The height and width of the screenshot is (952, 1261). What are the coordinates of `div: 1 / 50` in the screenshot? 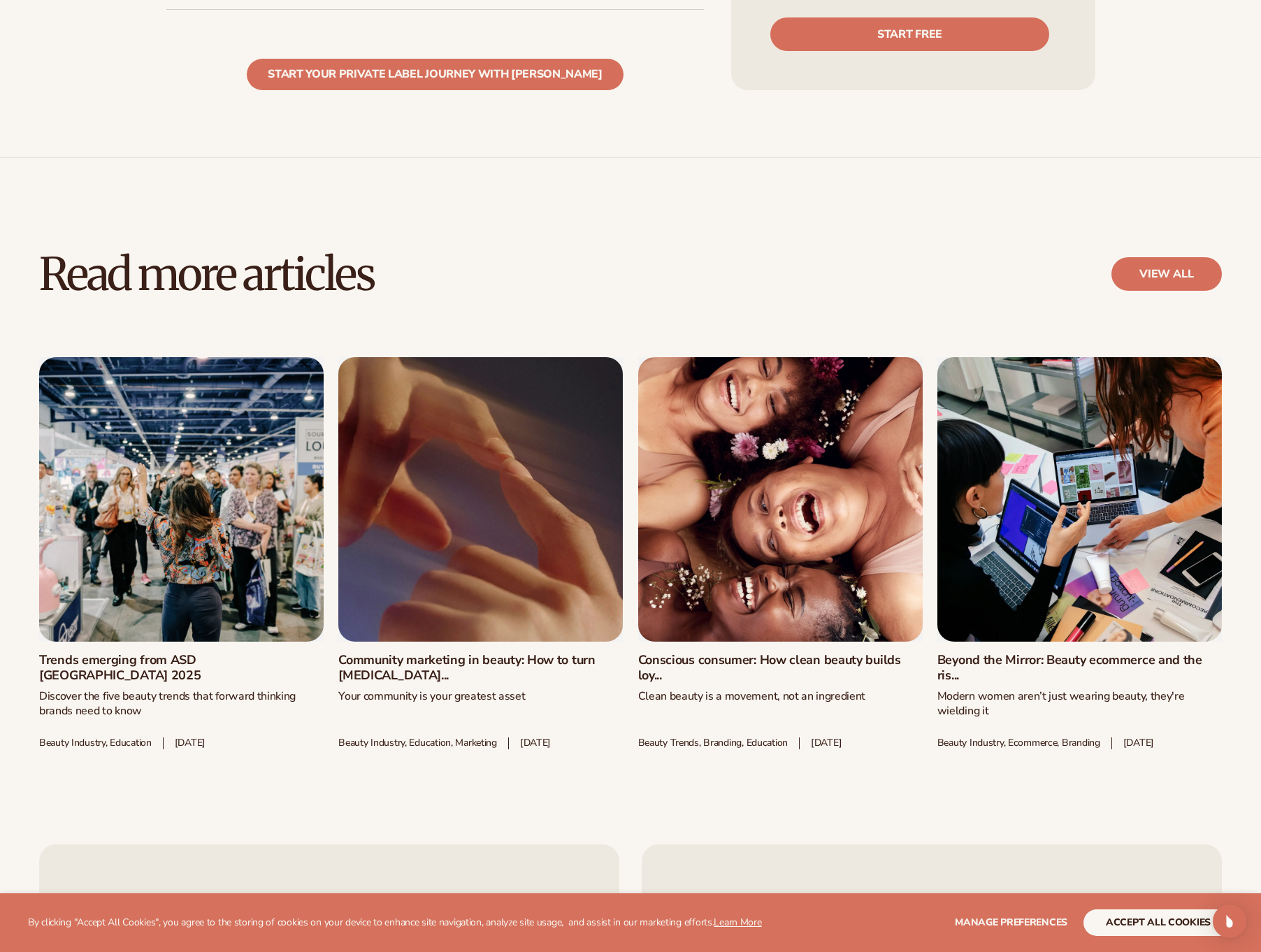 It's located at (181, 553).